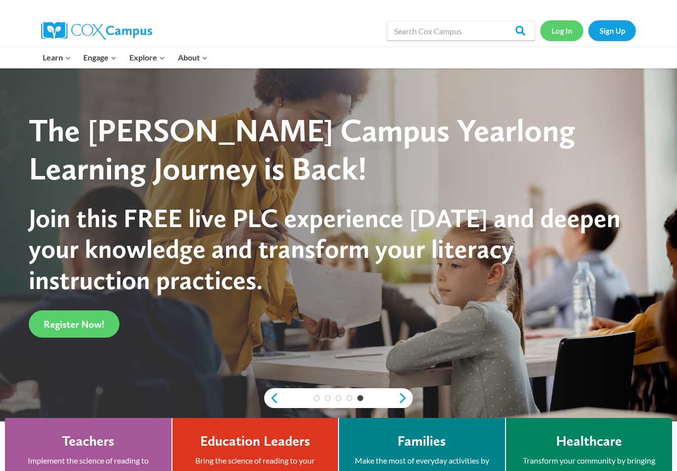  I want to click on a: Sign Up, so click(612, 30).